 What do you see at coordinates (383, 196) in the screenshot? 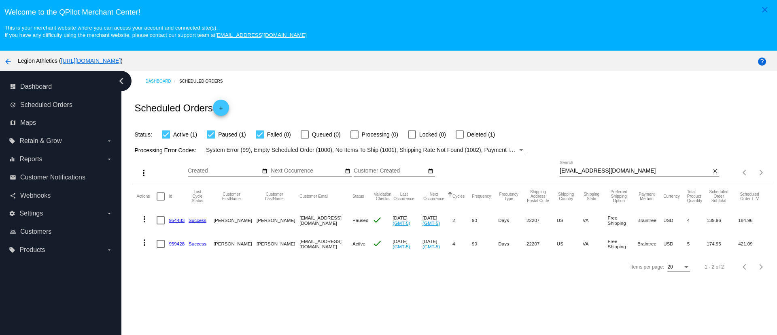
I see `mat-header-cell: Validation Checks` at bounding box center [383, 196].